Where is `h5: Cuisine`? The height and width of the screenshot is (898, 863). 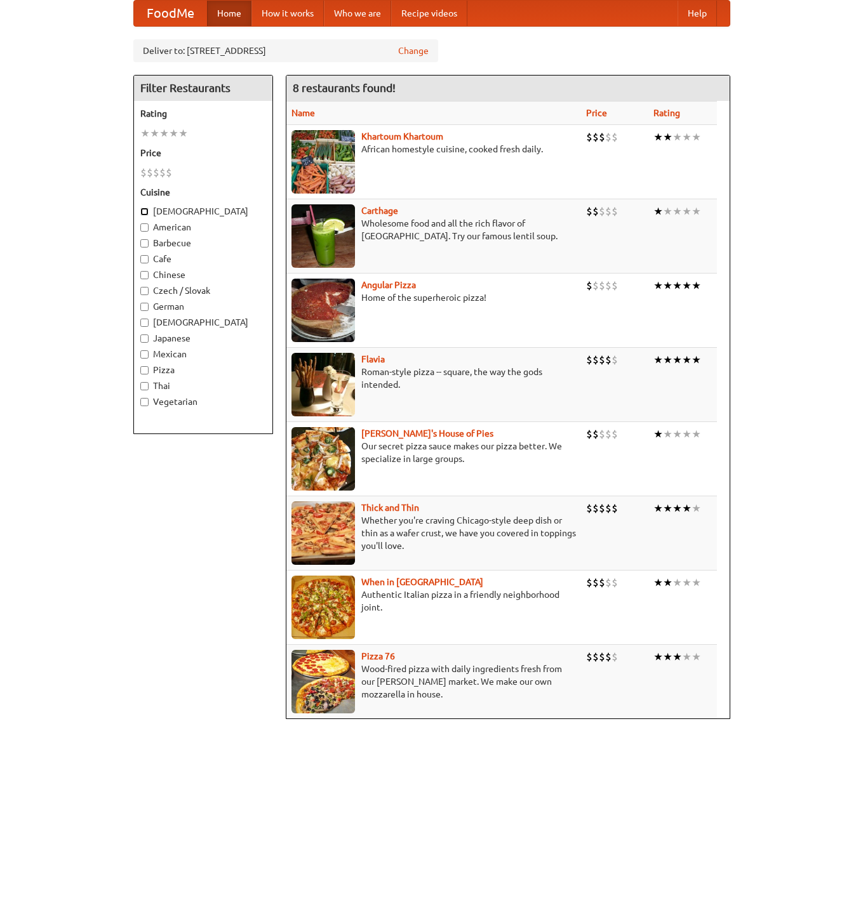
h5: Cuisine is located at coordinates (203, 192).